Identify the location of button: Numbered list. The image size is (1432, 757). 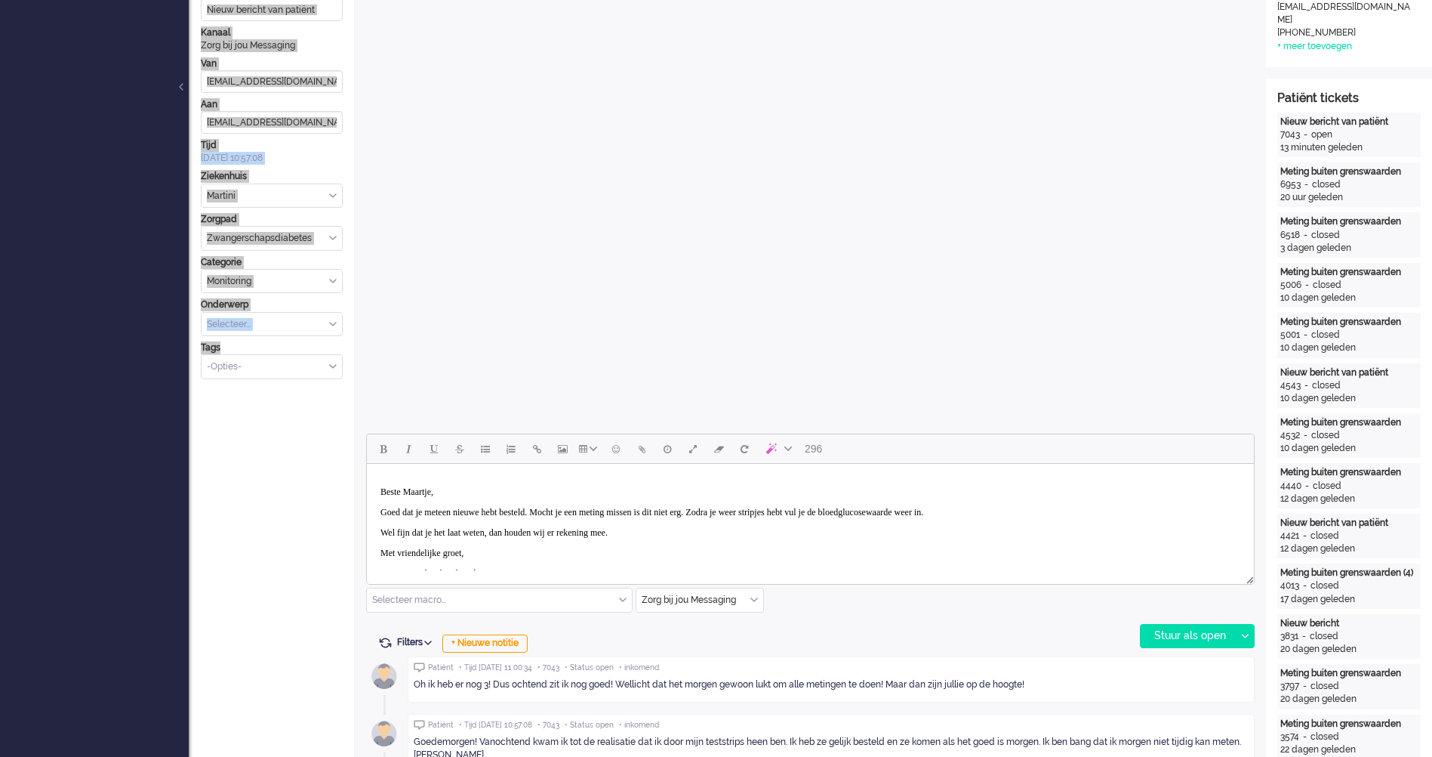
(511, 449).